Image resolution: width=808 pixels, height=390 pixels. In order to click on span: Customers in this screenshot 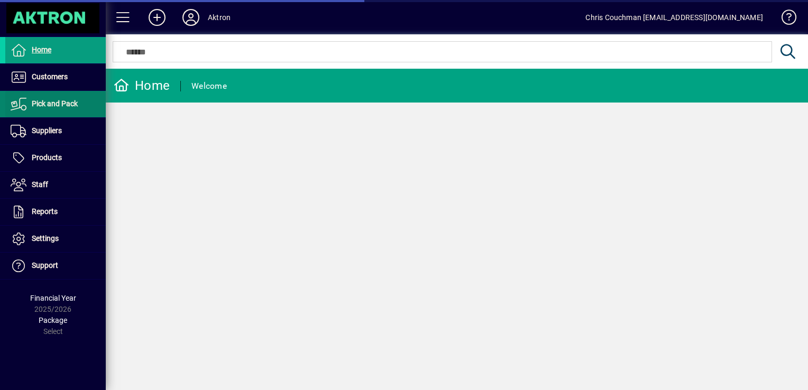, I will do `click(50, 77)`.